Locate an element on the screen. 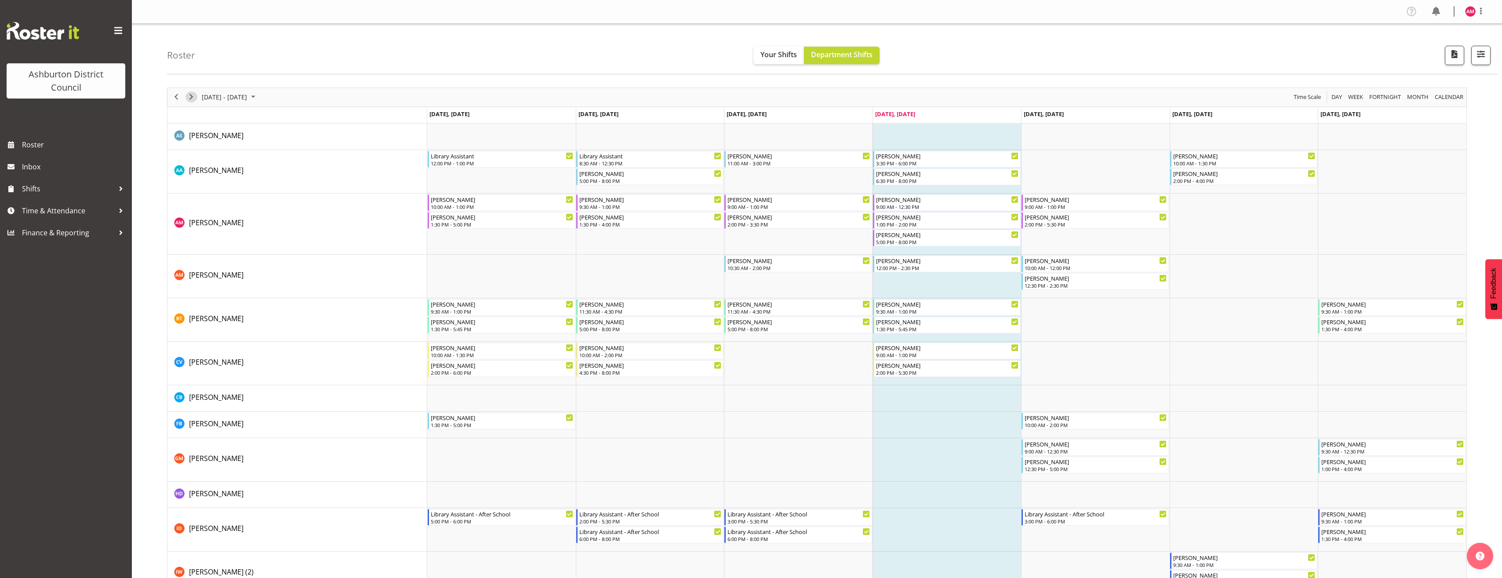  div: Library Assistant is located at coordinates (502, 156).